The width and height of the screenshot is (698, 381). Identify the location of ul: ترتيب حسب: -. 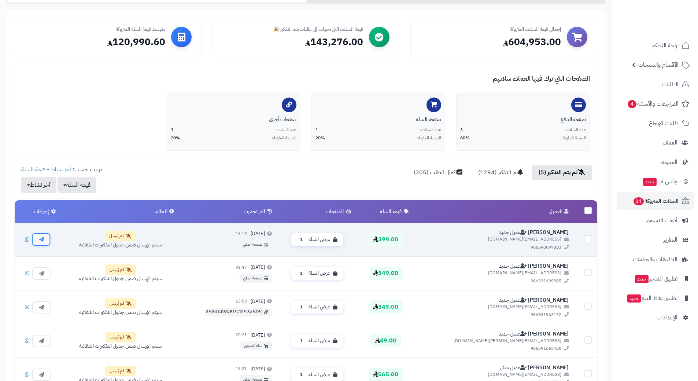
(61, 179).